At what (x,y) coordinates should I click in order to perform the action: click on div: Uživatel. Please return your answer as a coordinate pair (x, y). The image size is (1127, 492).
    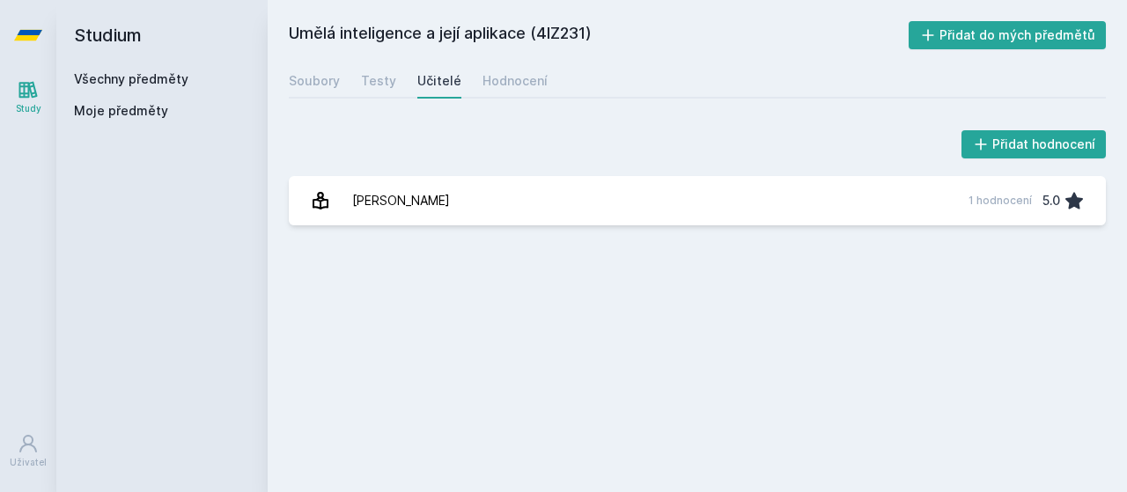
    Looking at the image, I should click on (28, 462).